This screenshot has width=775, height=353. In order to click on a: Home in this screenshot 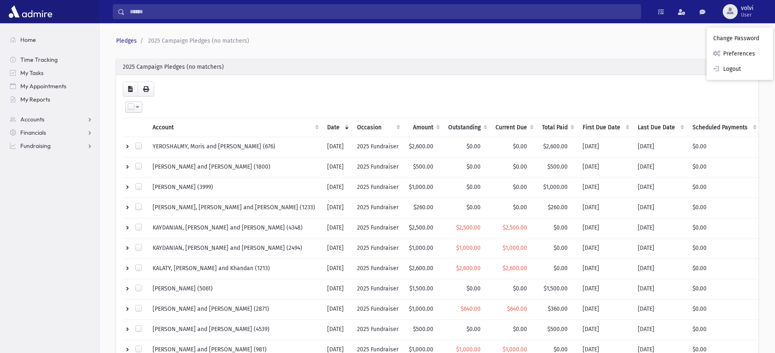, I will do `click(51, 40)`.